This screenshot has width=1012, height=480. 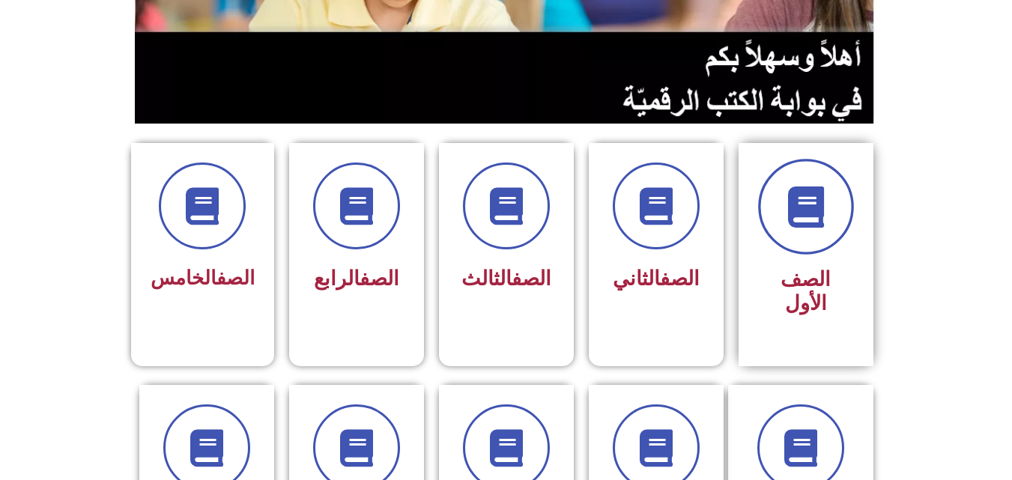 I want to click on span: الصف الأول, so click(x=805, y=291).